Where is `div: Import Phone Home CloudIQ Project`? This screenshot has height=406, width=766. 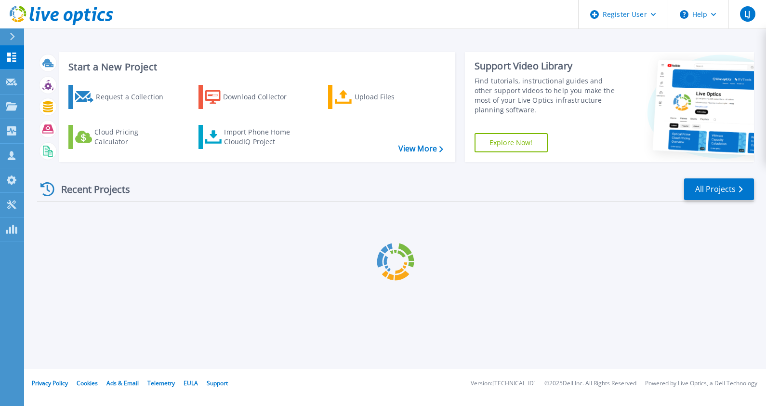
div: Import Phone Home CloudIQ Project is located at coordinates (262, 137).